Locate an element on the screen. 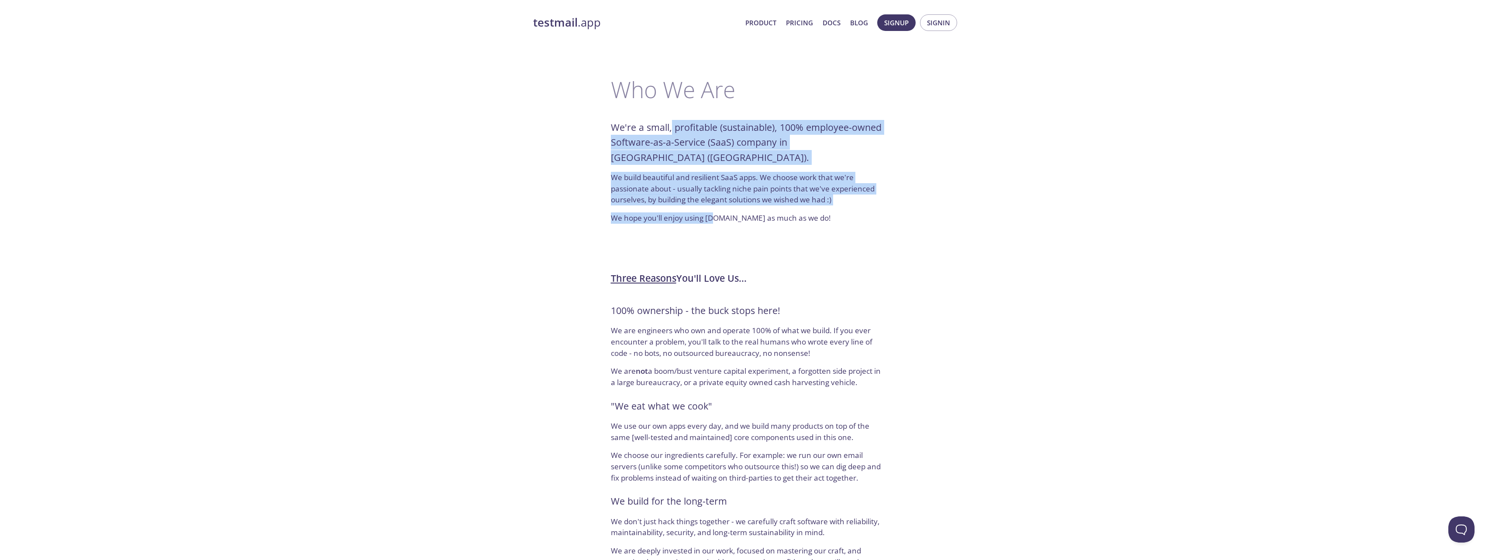  p: We use our own apps every day, and we build many products on top of the same [well-tested and mai... is located at coordinates (746, 432).